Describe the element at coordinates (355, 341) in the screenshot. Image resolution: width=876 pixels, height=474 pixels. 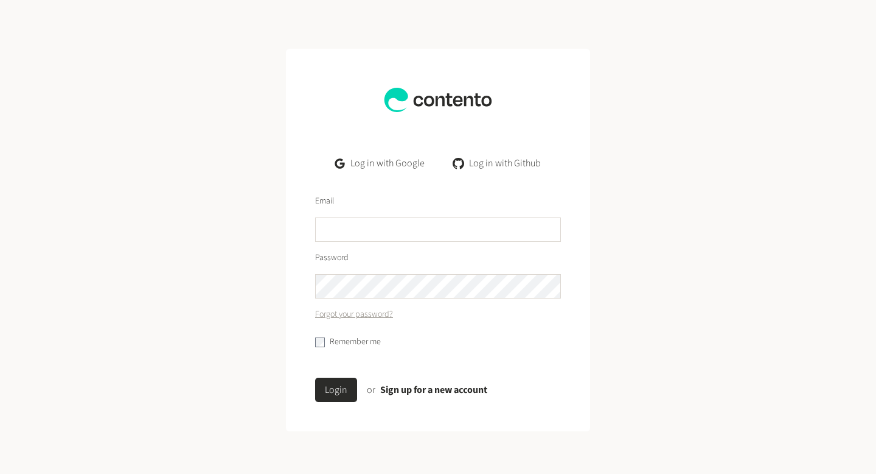
I see `label: Remember me` at that location.